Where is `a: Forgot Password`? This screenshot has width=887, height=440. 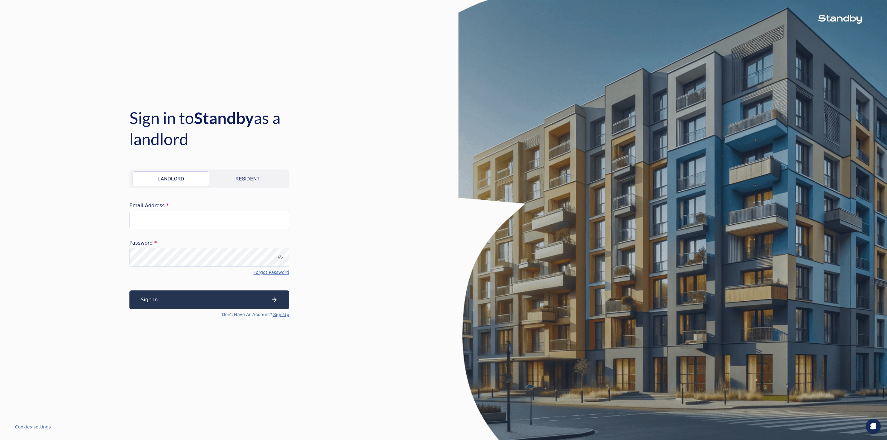
a: Forgot Password is located at coordinates (271, 272).